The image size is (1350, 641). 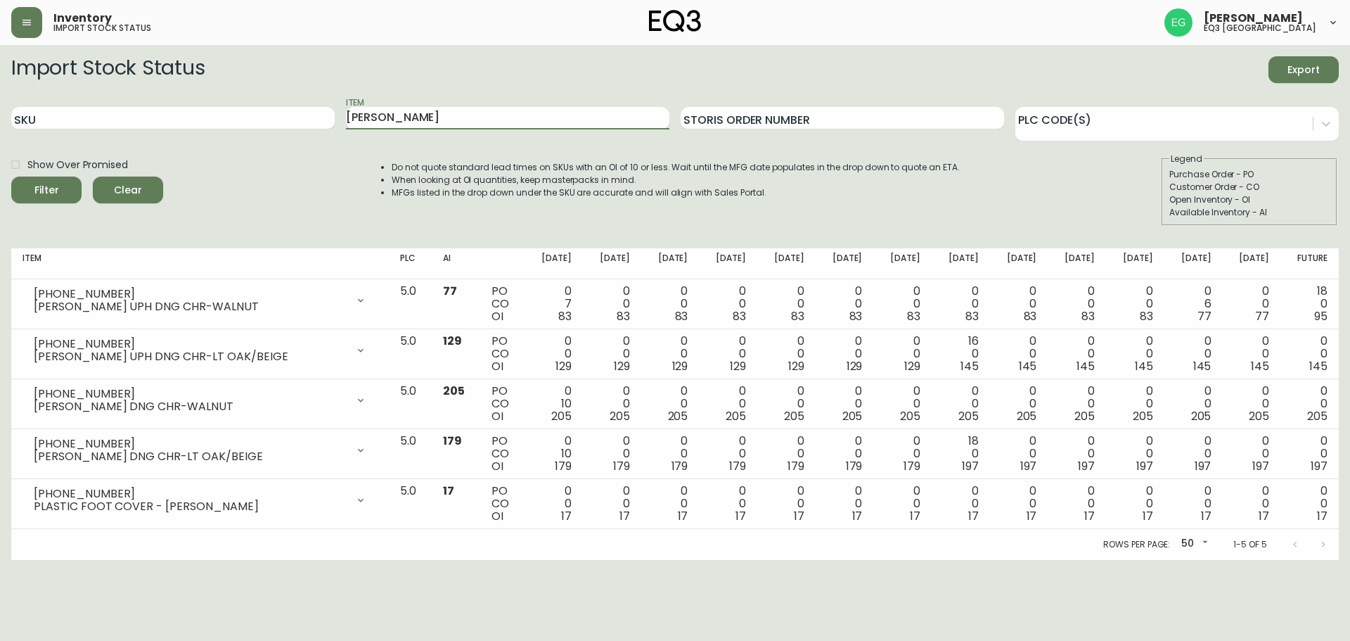 I want to click on img: logo, so click(x=675, y=21).